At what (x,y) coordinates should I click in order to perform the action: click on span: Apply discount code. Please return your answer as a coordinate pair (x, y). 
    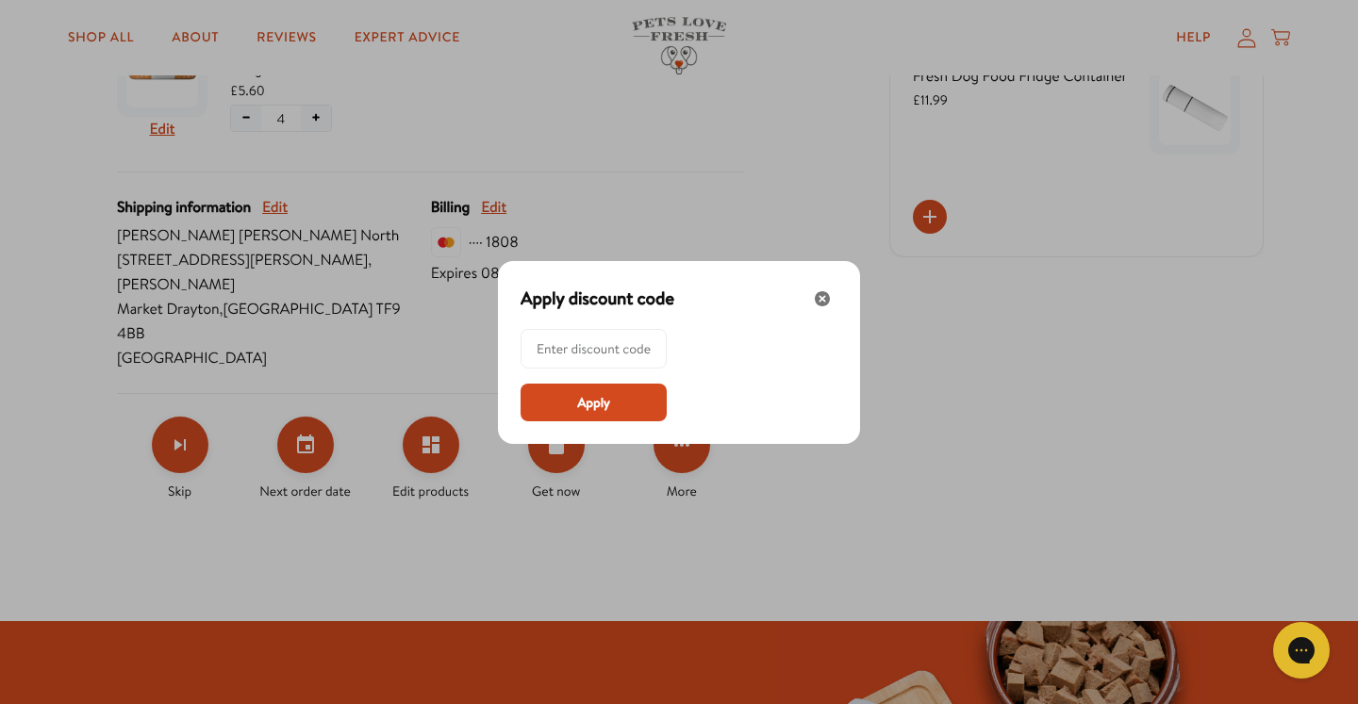
    Looking at the image, I should click on (597, 299).